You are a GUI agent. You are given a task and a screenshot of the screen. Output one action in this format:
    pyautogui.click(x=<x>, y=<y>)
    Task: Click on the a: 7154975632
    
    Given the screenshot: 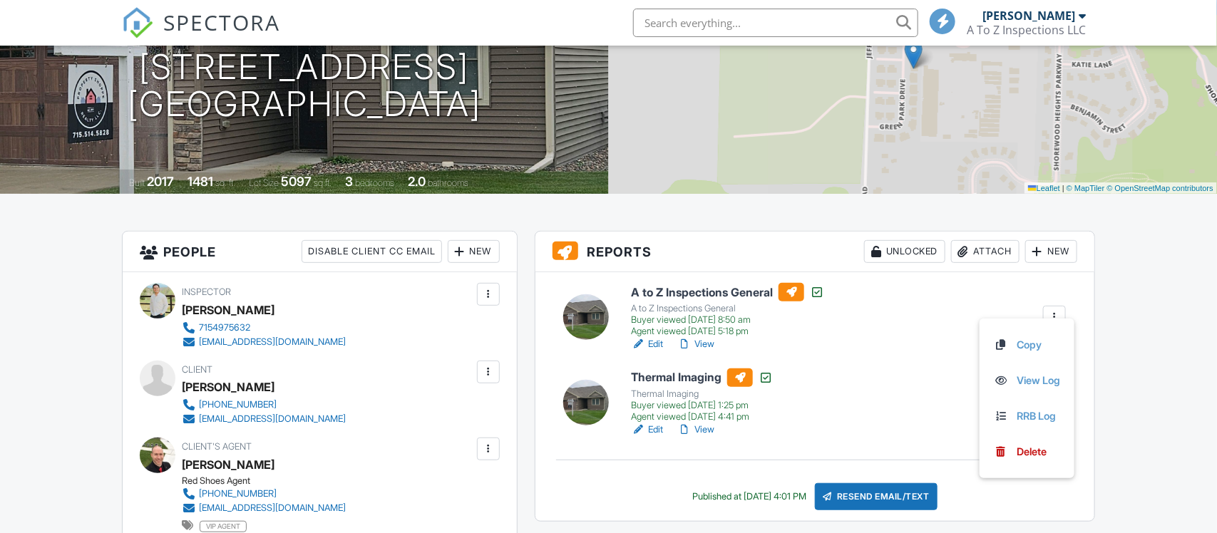 What is the action you would take?
    pyautogui.click(x=264, y=328)
    